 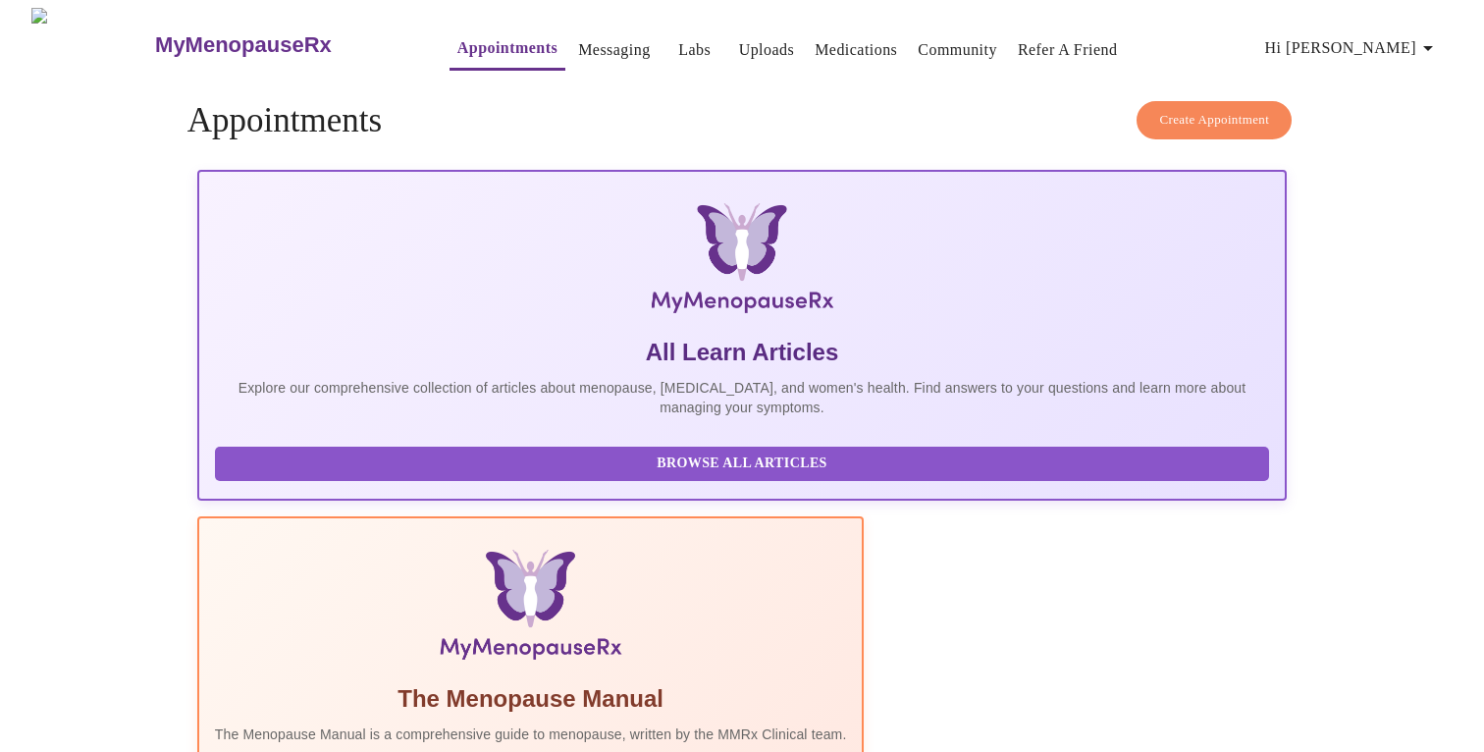 What do you see at coordinates (742, 352) in the screenshot?
I see `h5: All Learn Articles` at bounding box center [742, 352].